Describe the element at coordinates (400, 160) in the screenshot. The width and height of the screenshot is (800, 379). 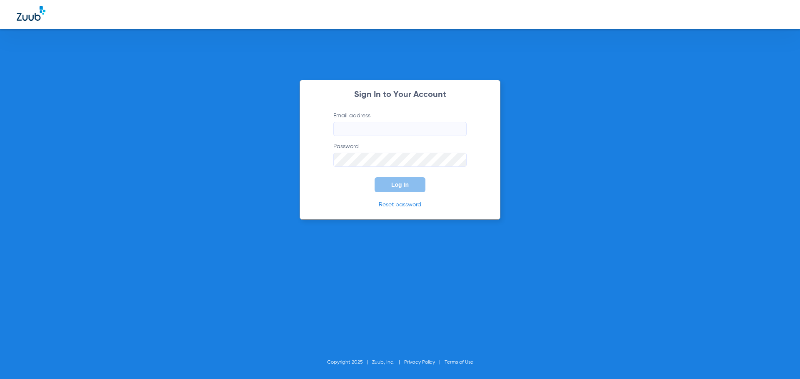
I see `input: Password` at that location.